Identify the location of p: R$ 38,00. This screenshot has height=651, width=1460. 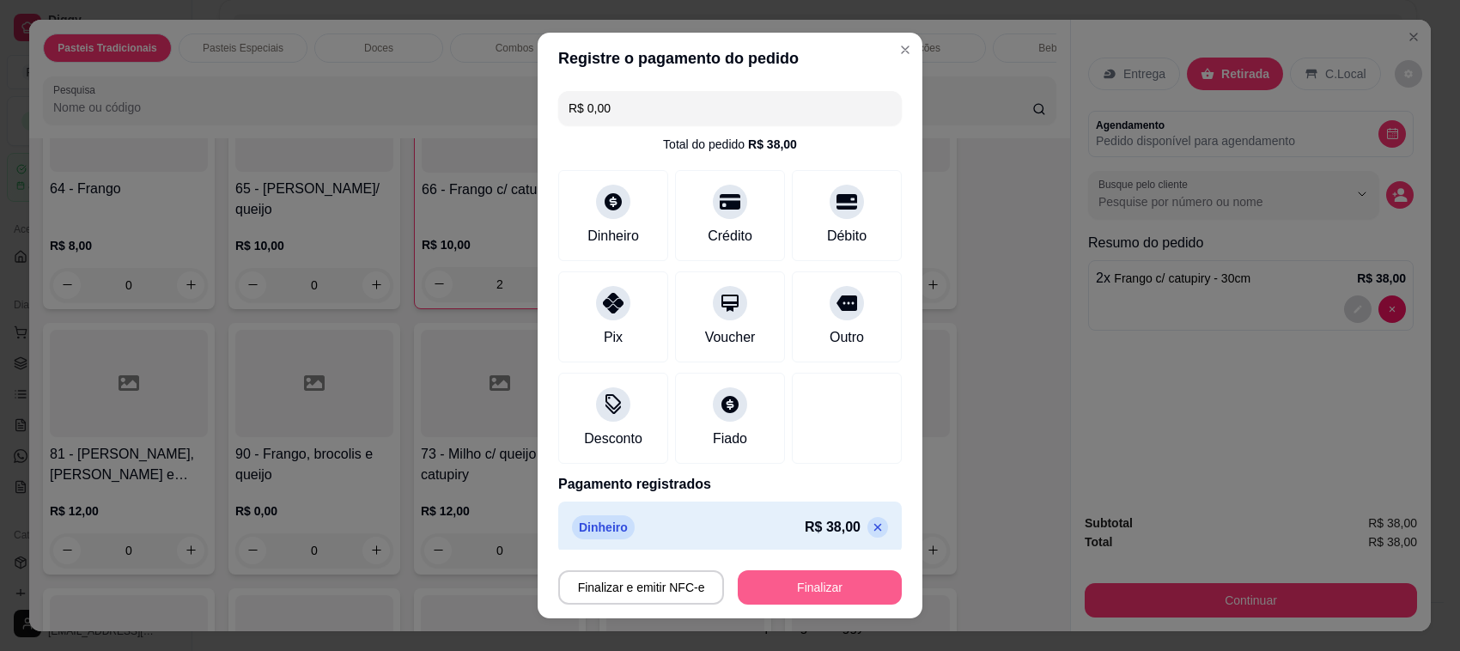
(832, 527).